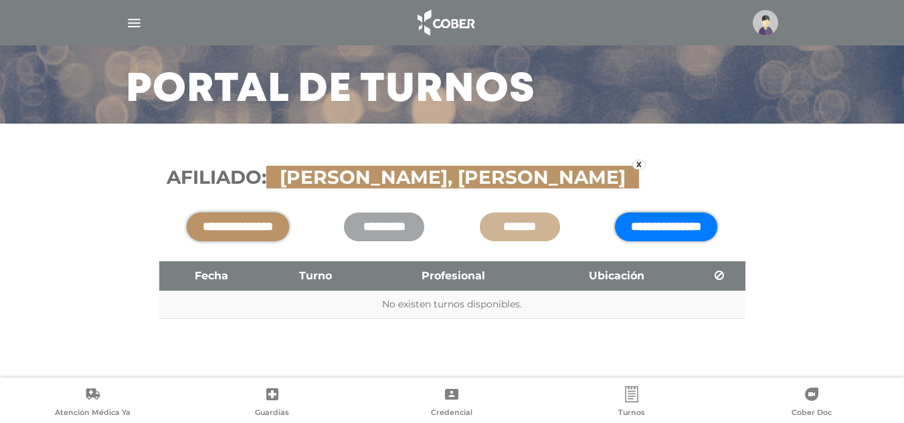  Describe the element at coordinates (134, 23) in the screenshot. I see `img: Cober_menu-lines-white.svg` at that location.